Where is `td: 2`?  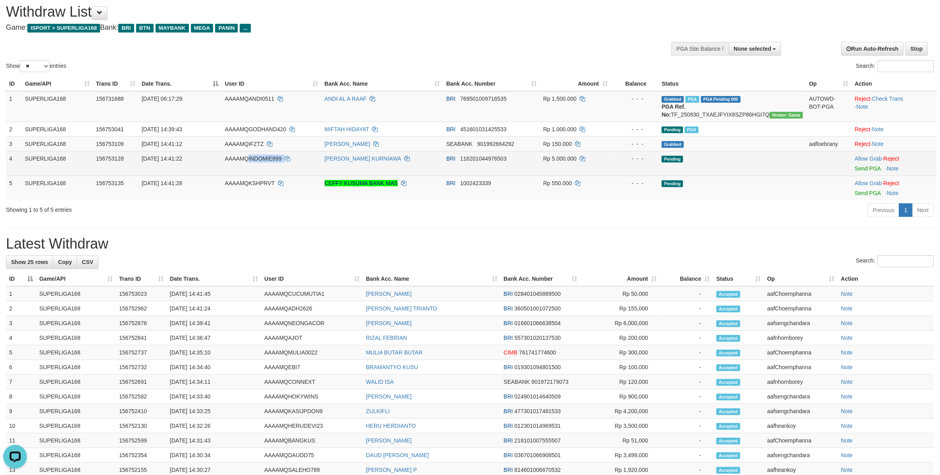 td: 2 is located at coordinates (21, 309).